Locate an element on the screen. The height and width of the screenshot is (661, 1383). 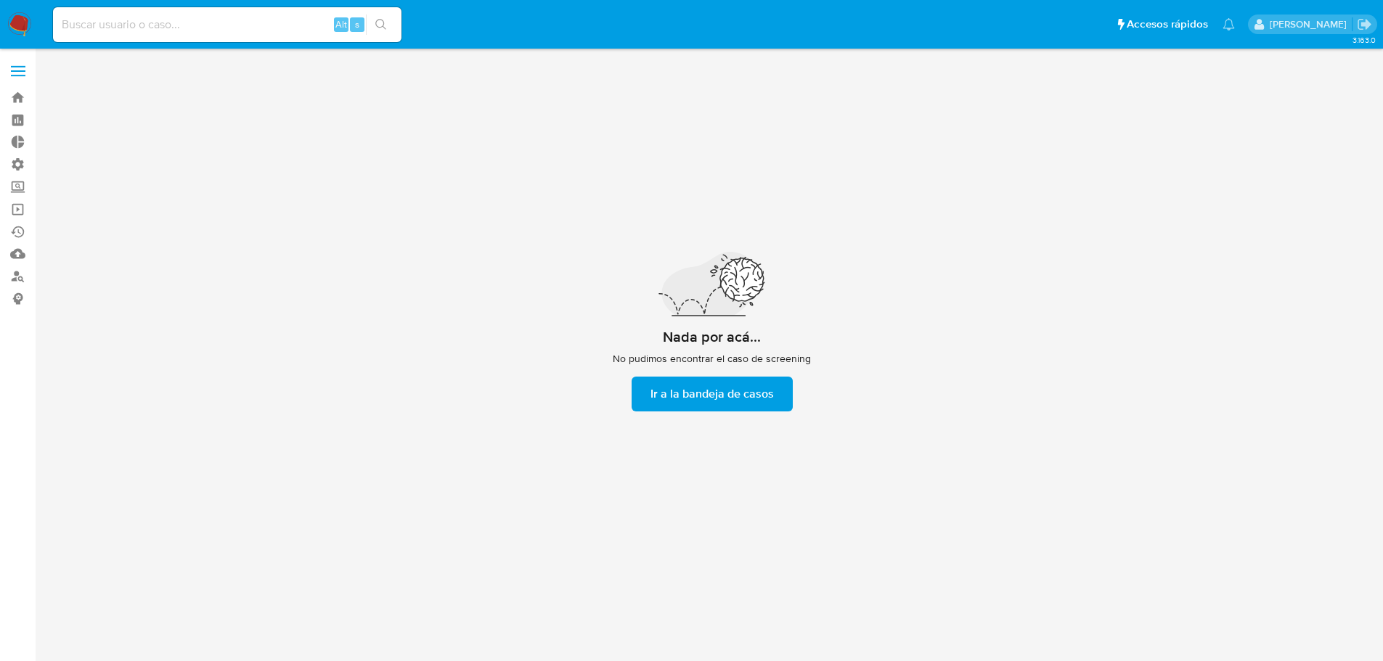
button: search-icon is located at coordinates (380, 25).